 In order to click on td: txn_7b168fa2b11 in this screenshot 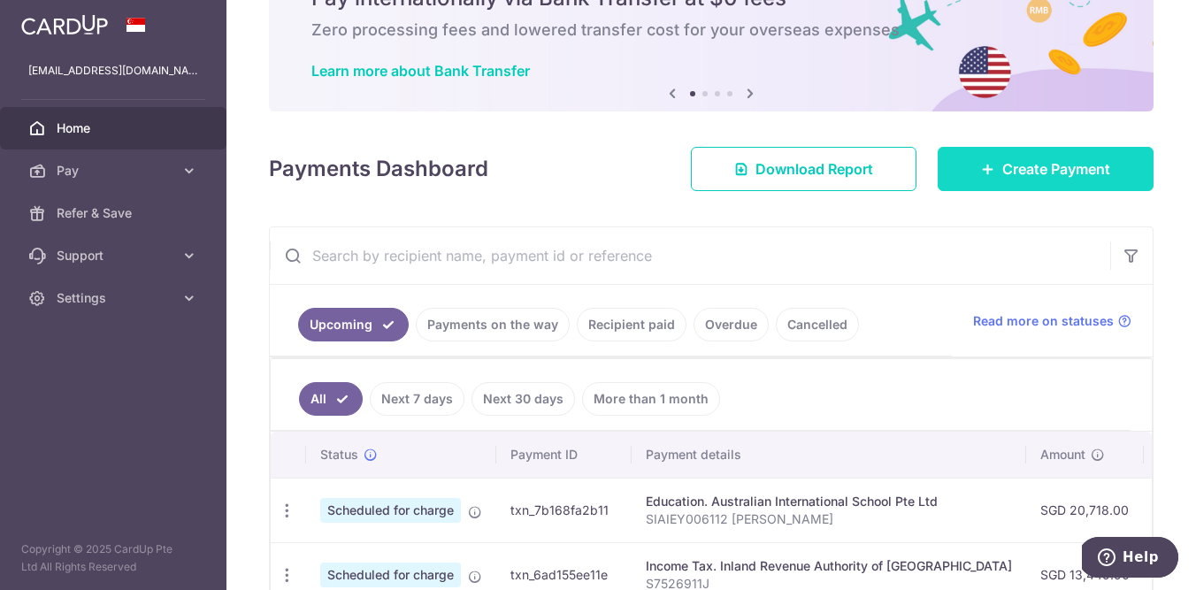, I will do `click(563, 509)`.